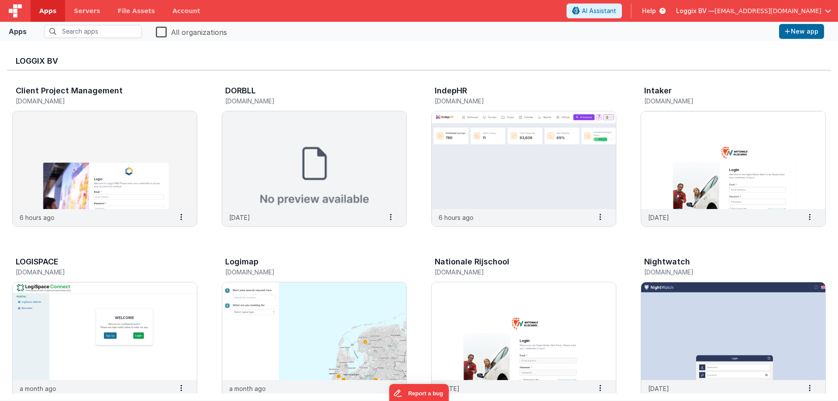 The width and height of the screenshot is (838, 401). What do you see at coordinates (37, 262) in the screenshot?
I see `h3: LOGISPACE` at bounding box center [37, 262].